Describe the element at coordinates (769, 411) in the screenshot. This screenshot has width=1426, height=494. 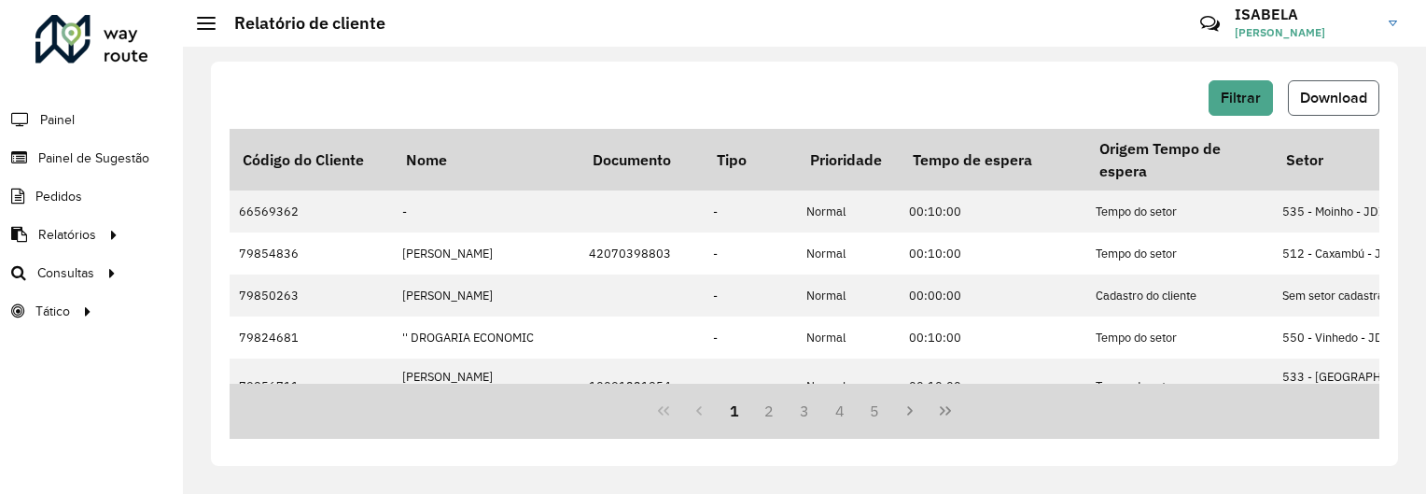
I see `button: 2` at that location.